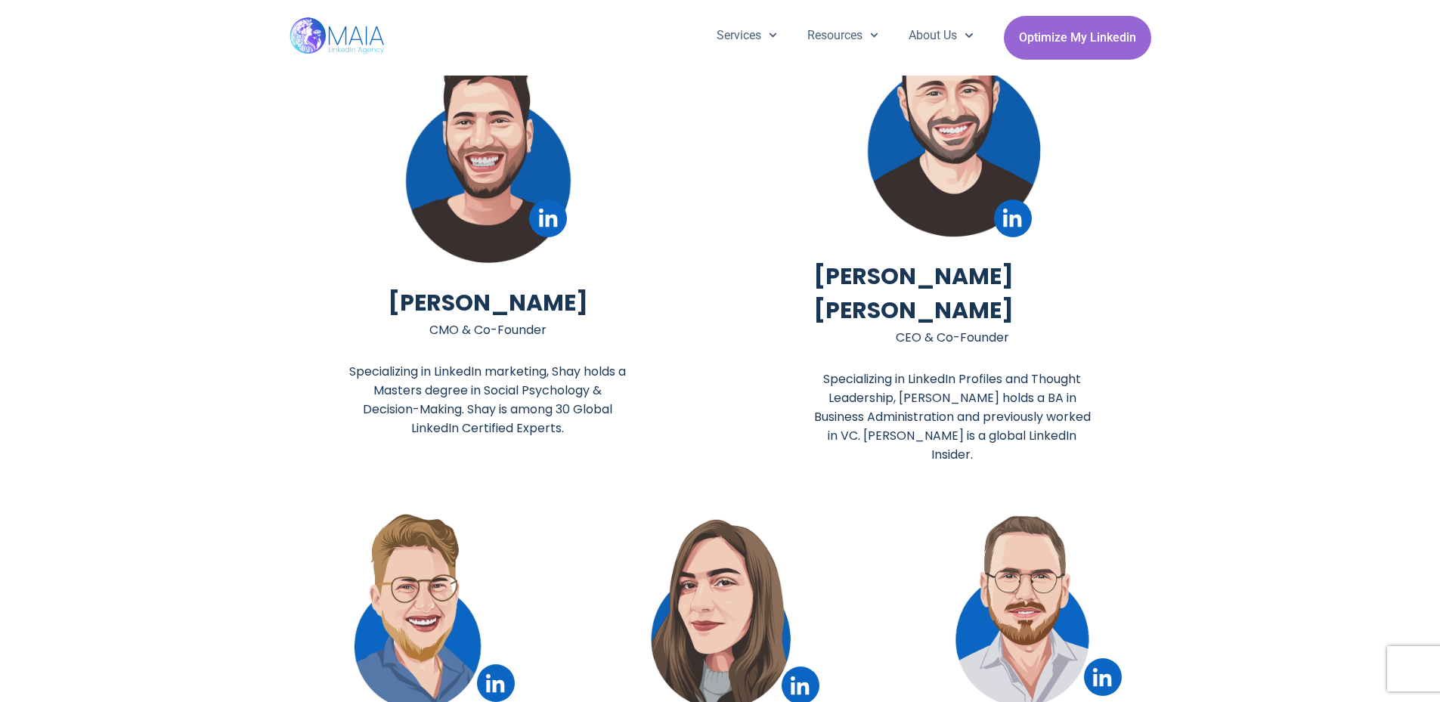  I want to click on a: Optimize My Linkedin, so click(1077, 38).